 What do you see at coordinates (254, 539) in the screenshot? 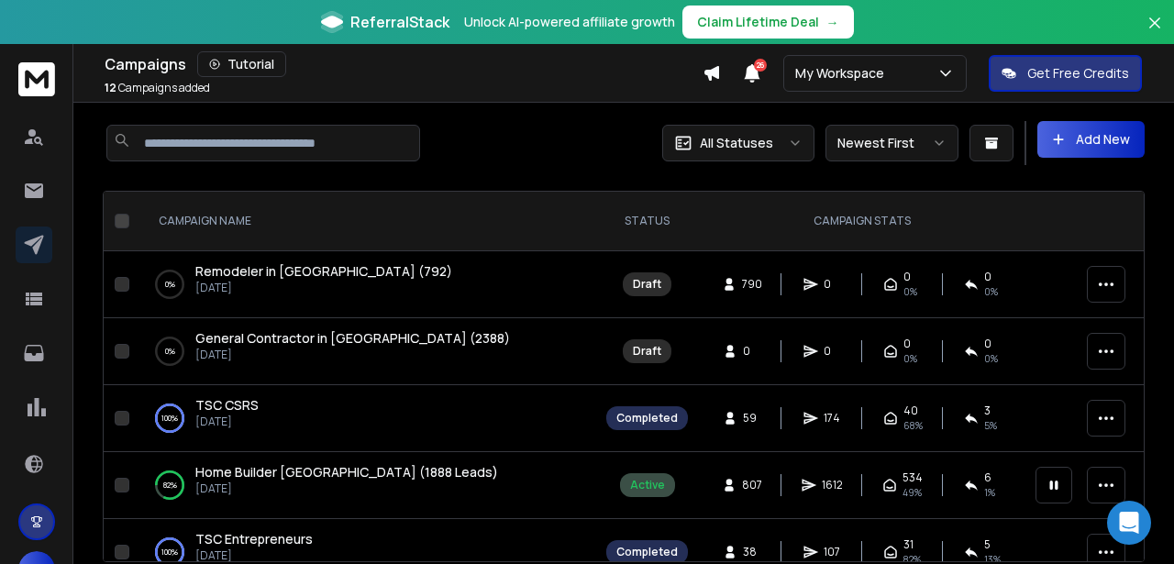
I see `a: TSC Entrepreneurs` at bounding box center [254, 539].